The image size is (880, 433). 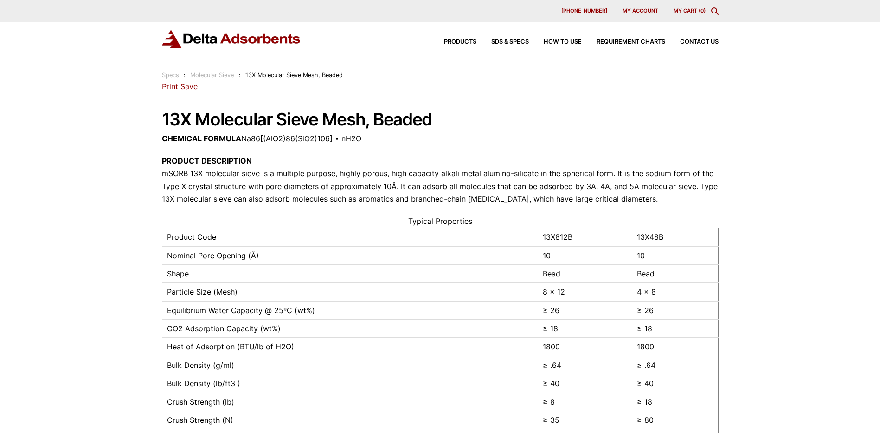 I want to click on a: Specs, so click(x=170, y=75).